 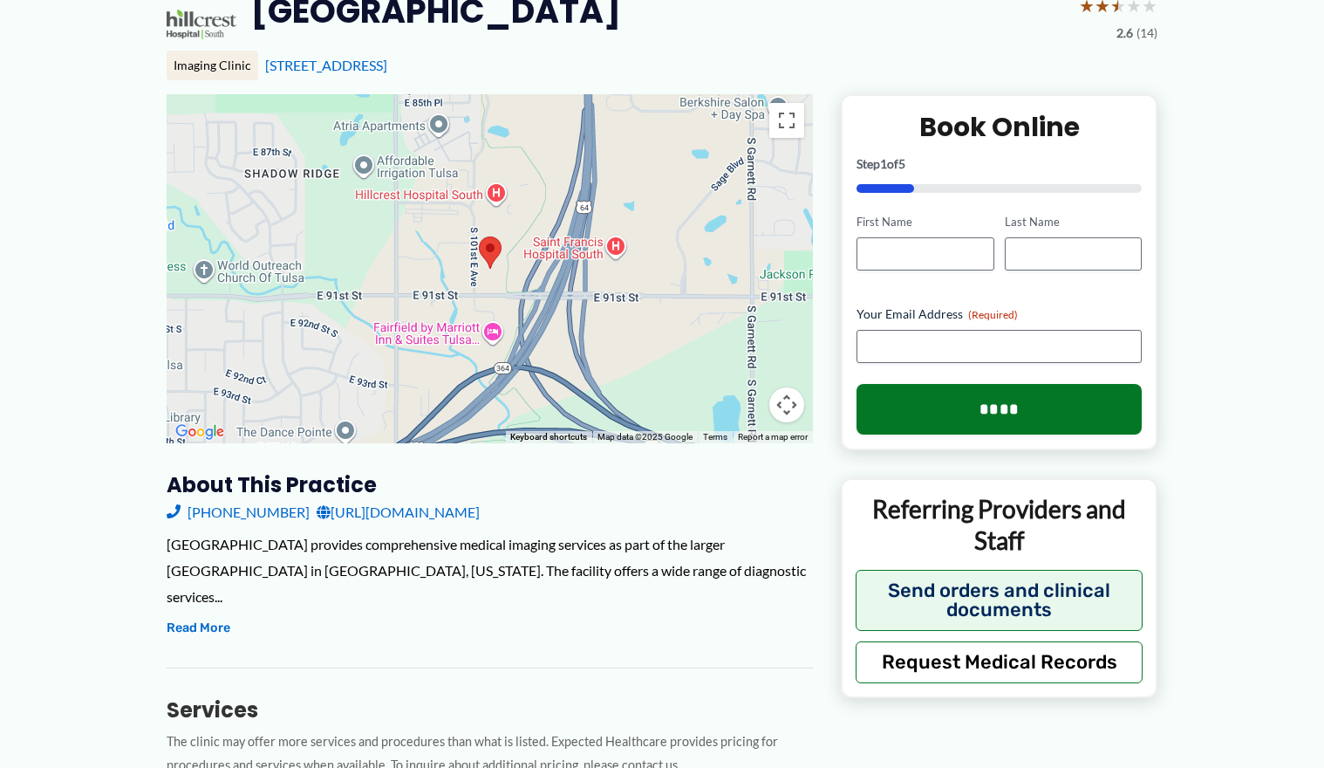 What do you see at coordinates (198, 628) in the screenshot?
I see `button: Read More` at bounding box center [198, 628].